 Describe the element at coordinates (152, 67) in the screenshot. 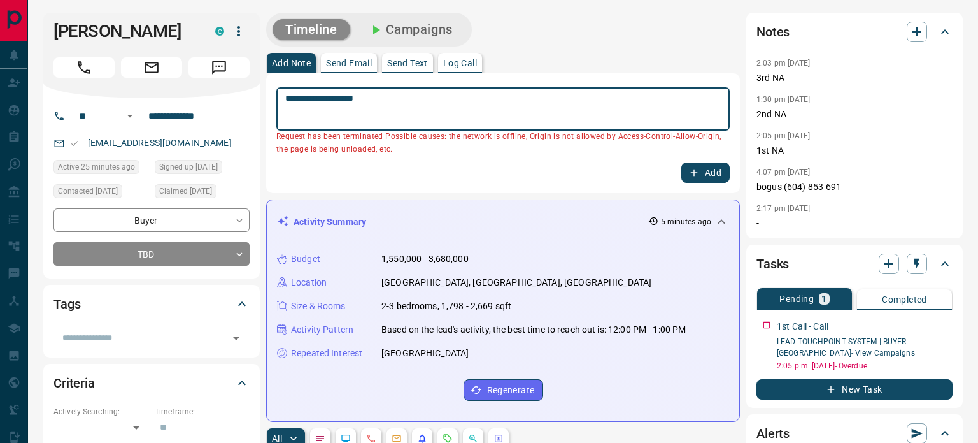

I see `span: Email` at that location.